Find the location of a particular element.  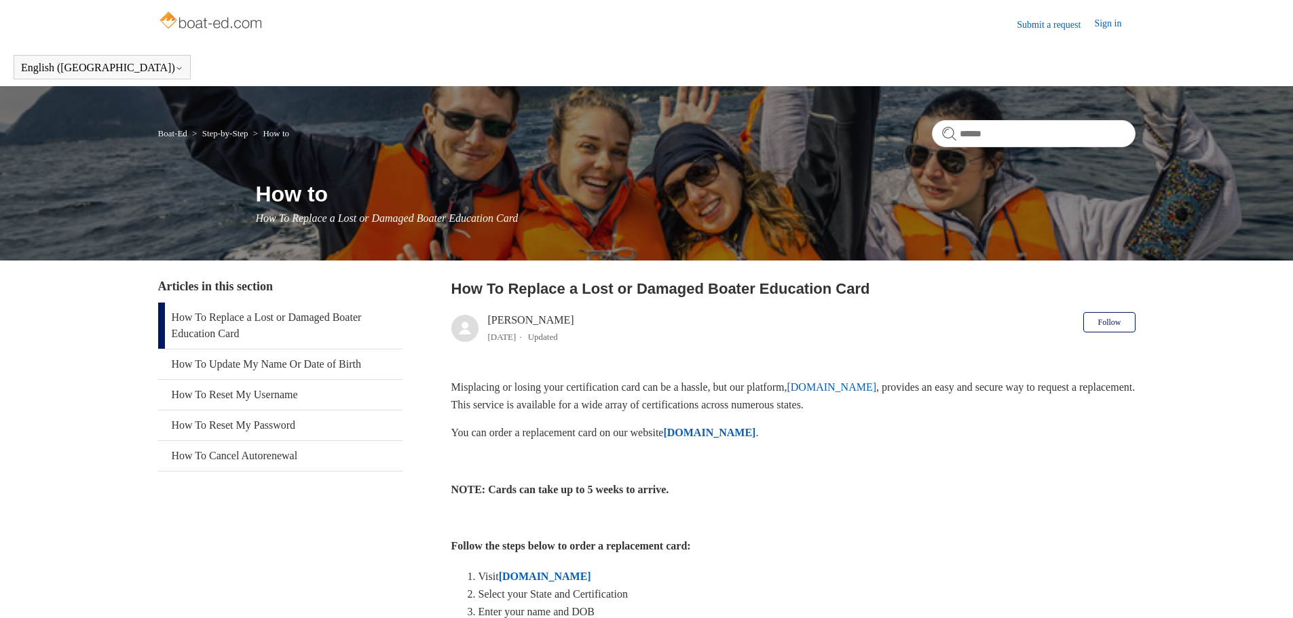

a: How To Cancel Autorenewal is located at coordinates (280, 456).